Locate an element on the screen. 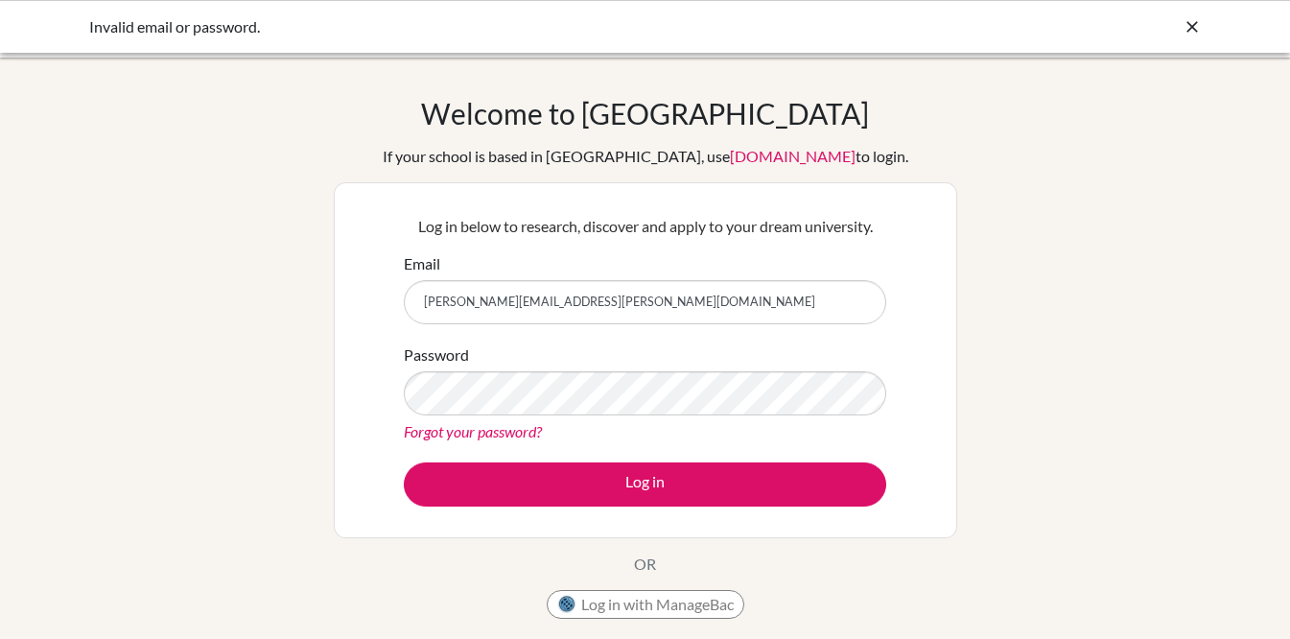 The width and height of the screenshot is (1290, 639). button: Log in with ManageBac is located at coordinates (645, 604).